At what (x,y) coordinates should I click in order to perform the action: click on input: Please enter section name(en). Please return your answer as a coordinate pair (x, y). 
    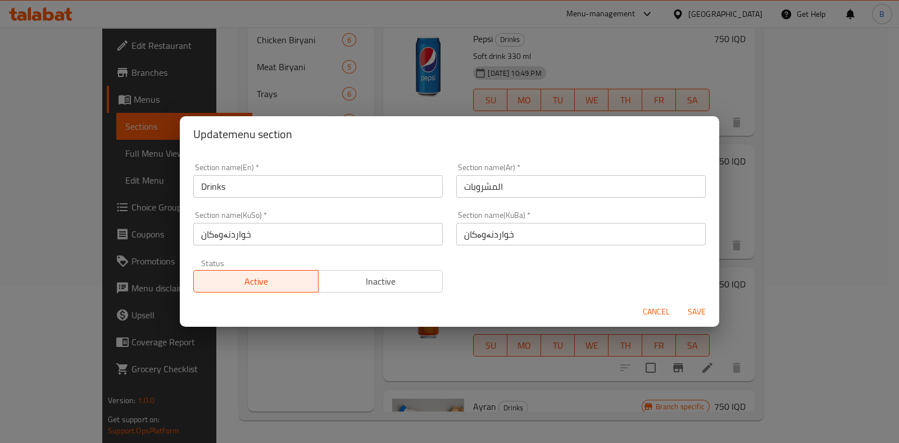
    Looking at the image, I should click on (318, 186).